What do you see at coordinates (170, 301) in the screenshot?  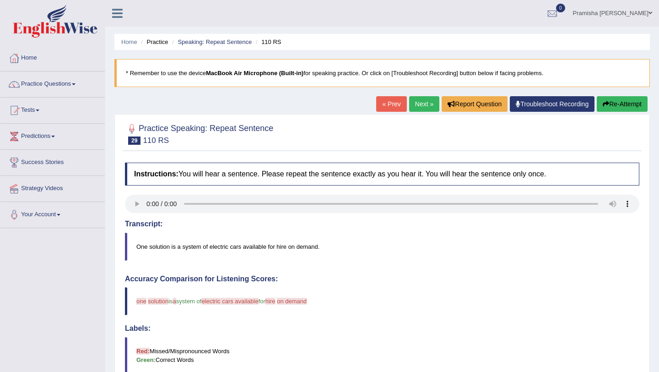 I see `span: is` at bounding box center [170, 301].